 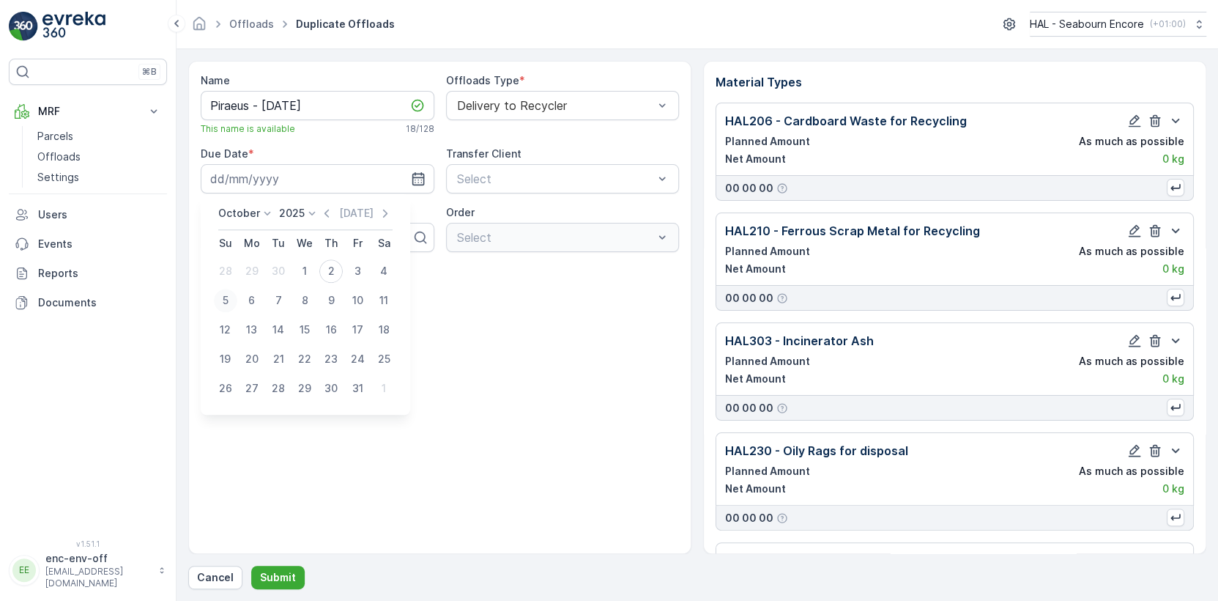 I want to click on div: 3, so click(x=358, y=271).